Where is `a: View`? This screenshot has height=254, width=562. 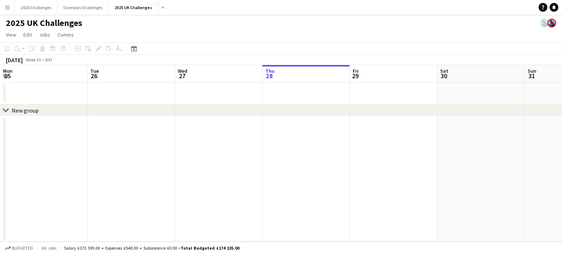
a: View is located at coordinates (11, 35).